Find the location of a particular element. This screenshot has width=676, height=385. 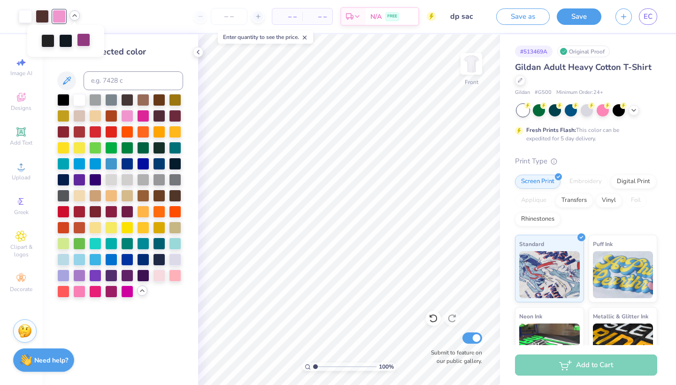

span: Minimum Order: 24 + is located at coordinates (580, 92).